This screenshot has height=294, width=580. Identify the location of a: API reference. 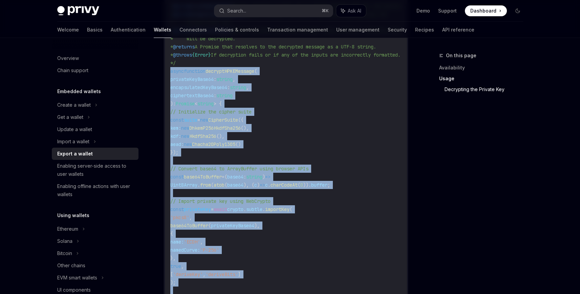
(458, 30).